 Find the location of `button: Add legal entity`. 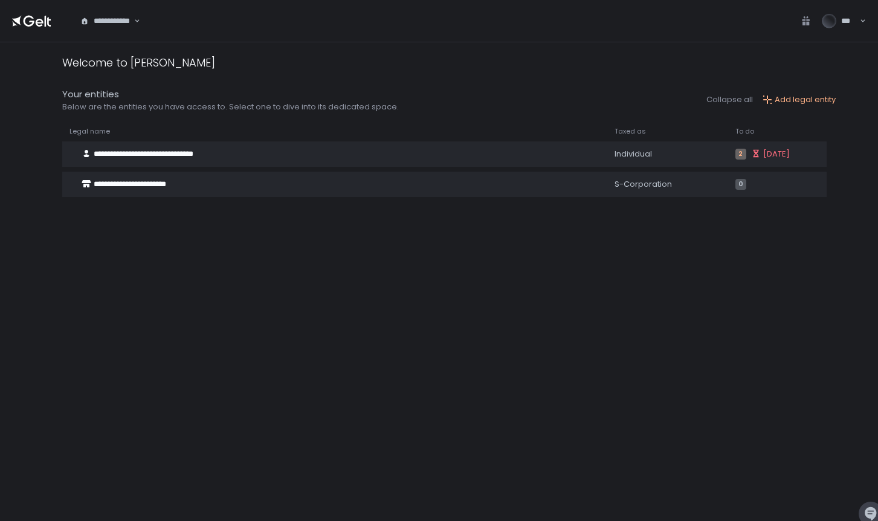

button: Add legal entity is located at coordinates (799, 100).